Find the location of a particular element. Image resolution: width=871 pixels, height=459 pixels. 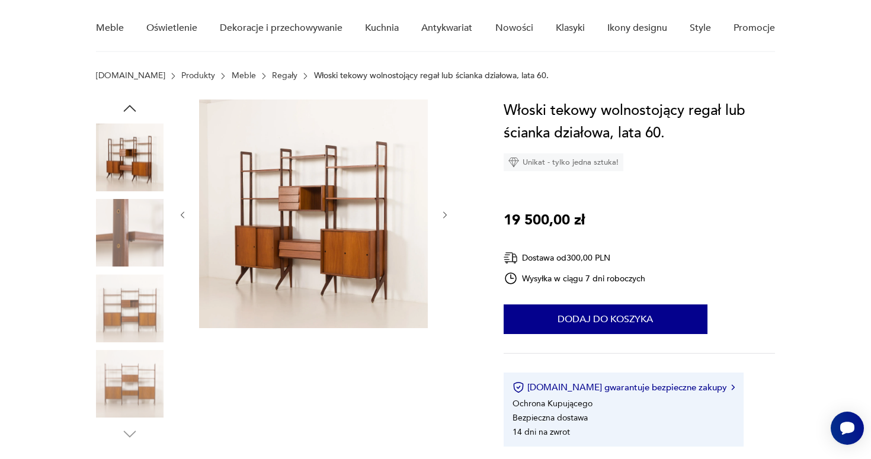

img: Ikona certyfikatu is located at coordinates (519, 388).